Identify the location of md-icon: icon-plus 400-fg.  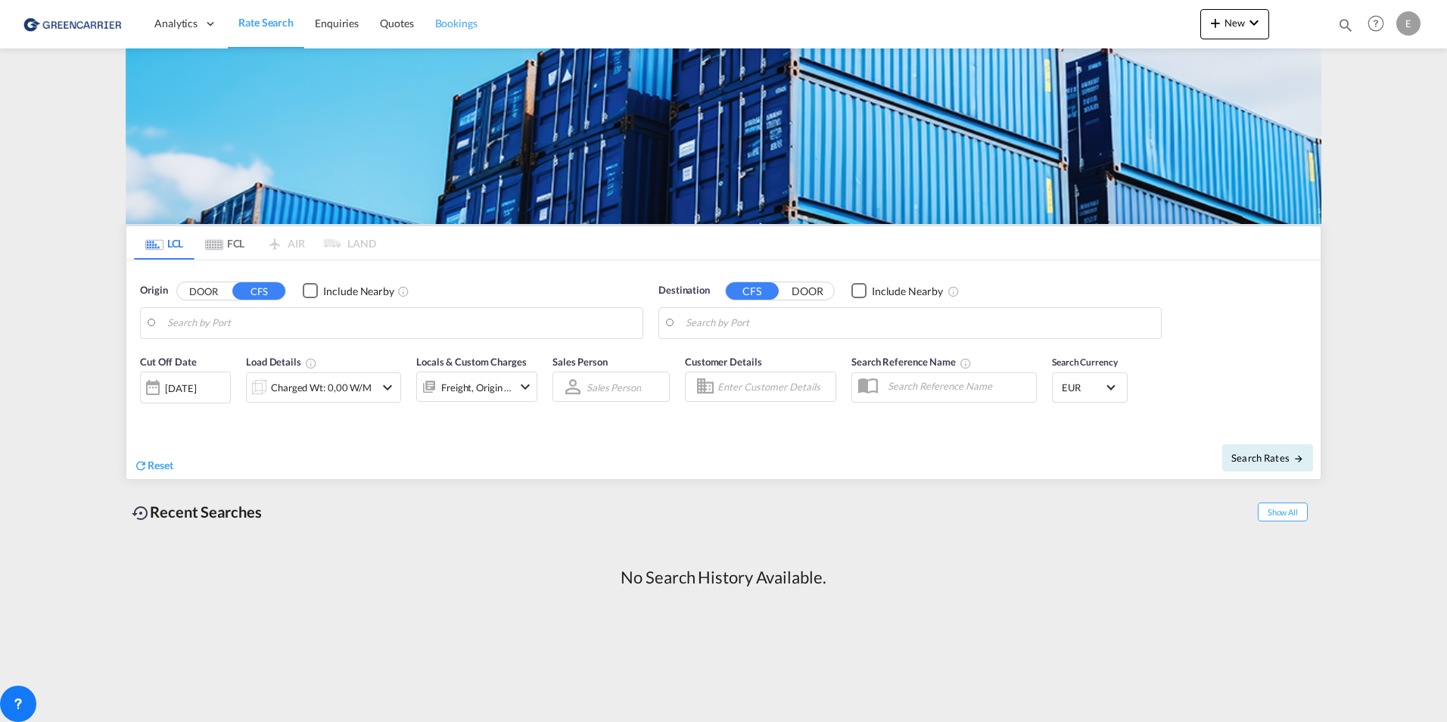
(1216, 23).